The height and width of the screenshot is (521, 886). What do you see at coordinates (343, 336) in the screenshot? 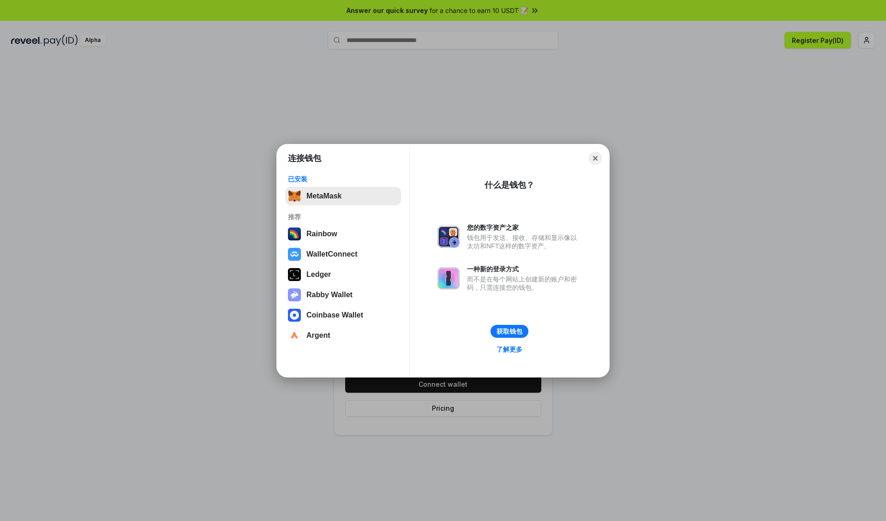
I see `button: Argent` at bounding box center [343, 336].